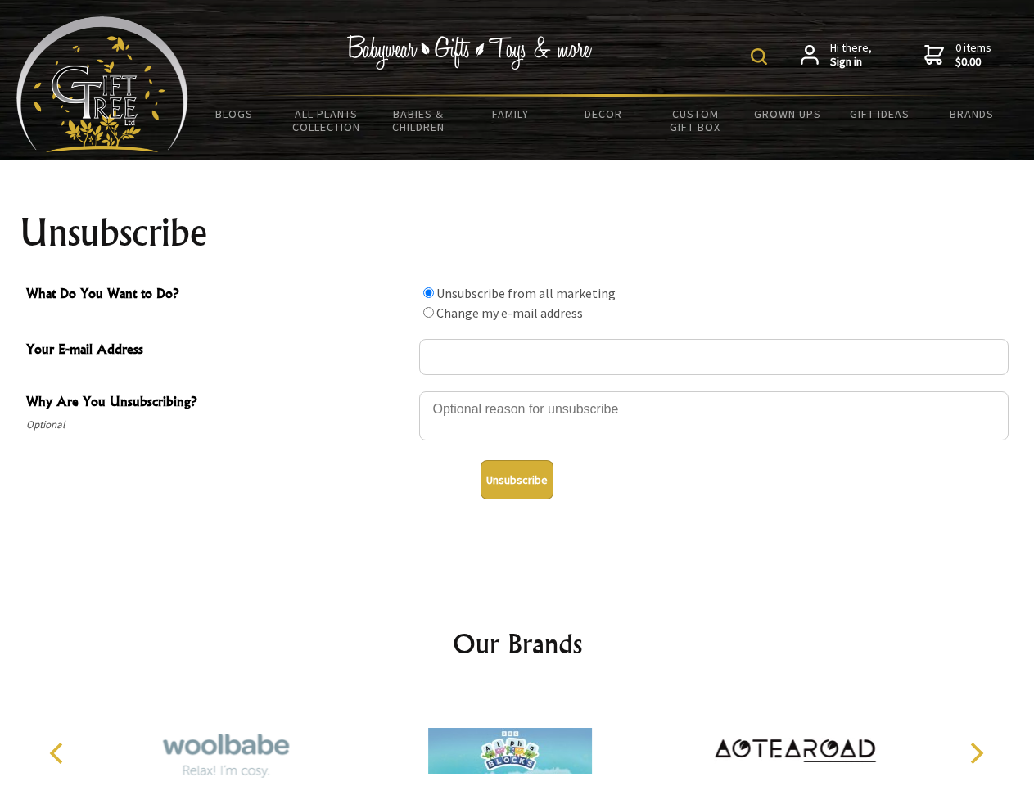 The width and height of the screenshot is (1034, 786). I want to click on label: Unsubscribe from all marketing, so click(526, 293).